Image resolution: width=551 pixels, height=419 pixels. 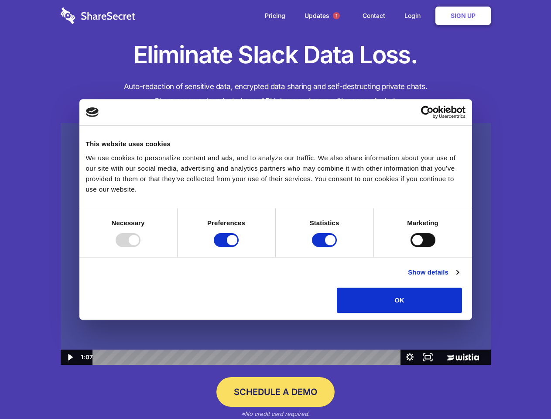 What do you see at coordinates (276, 174) in the screenshot?
I see `div: We use cookies to personalize content and ads, and to analyze our traffic. We also share informat...` at bounding box center [276, 174].